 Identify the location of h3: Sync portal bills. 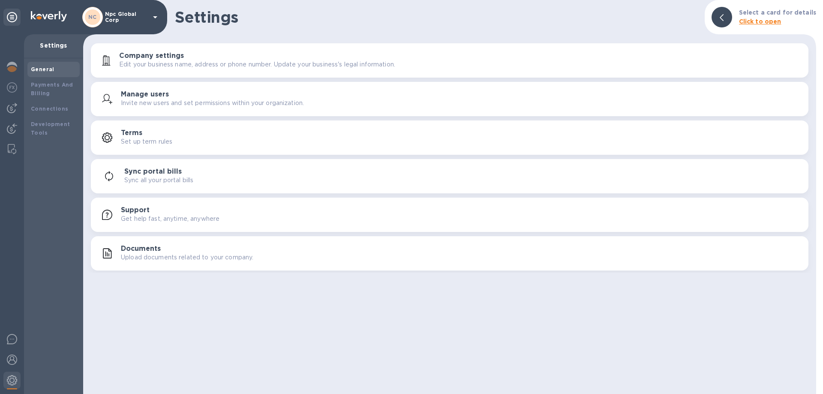
(153, 171).